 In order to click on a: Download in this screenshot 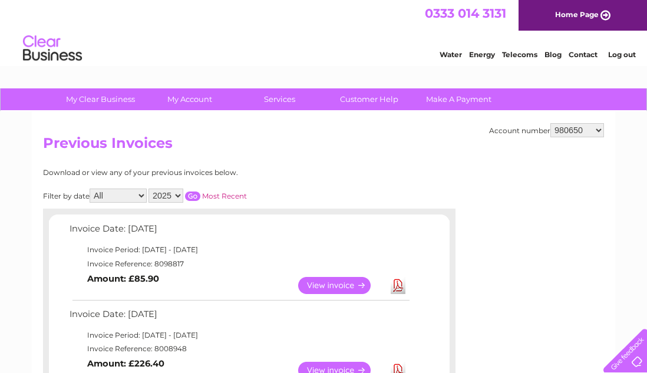, I will do `click(398, 285)`.